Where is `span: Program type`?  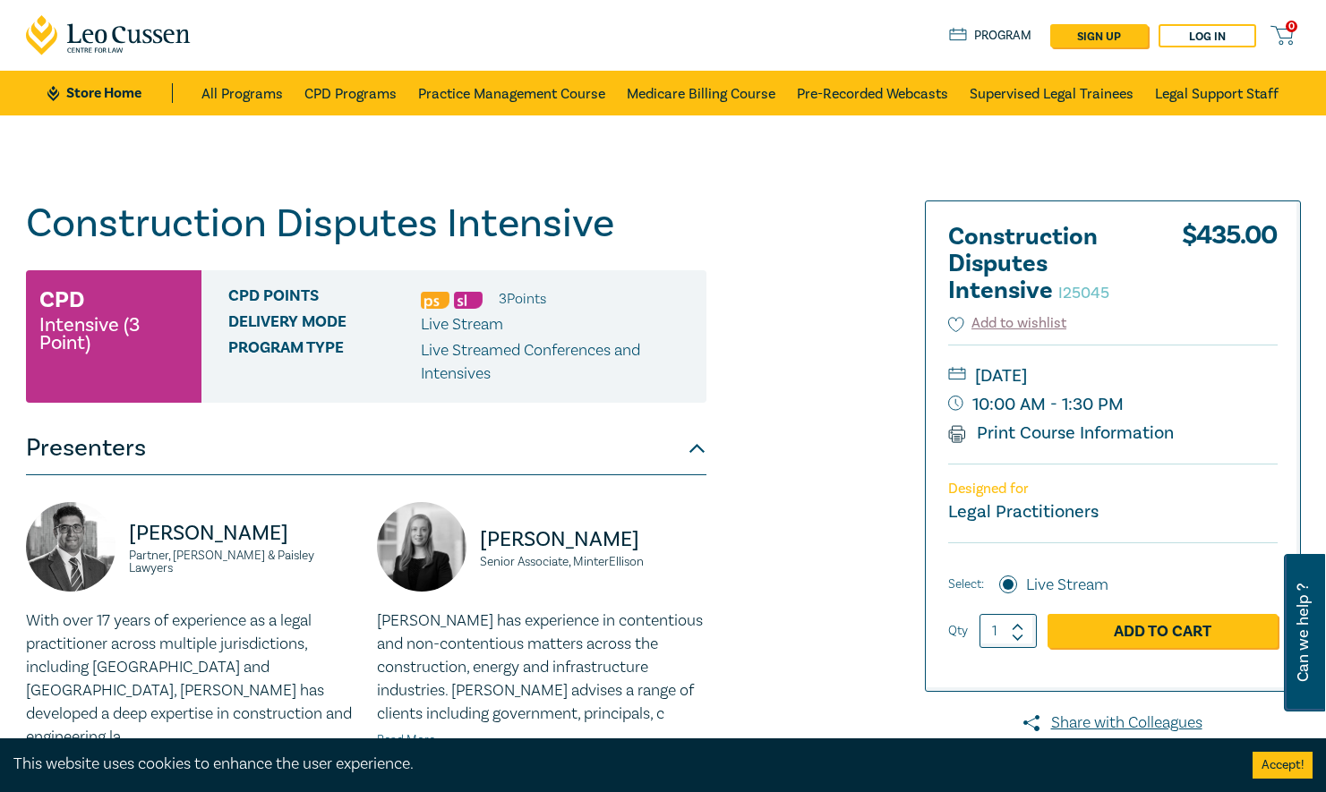 span: Program type is located at coordinates (324, 362).